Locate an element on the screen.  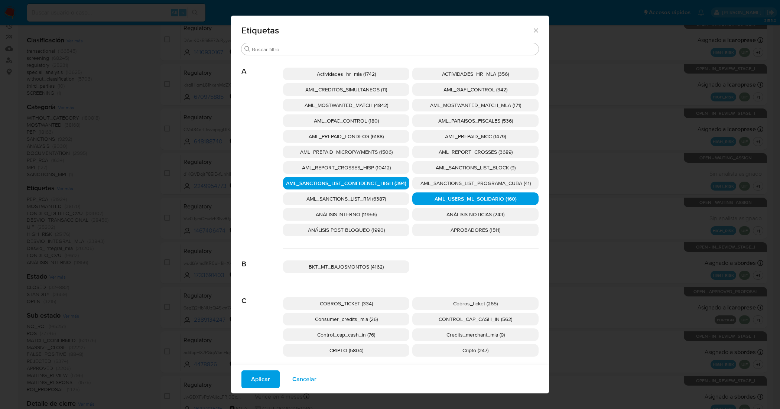
span: ANÁLISIS INTERNO (11956) is located at coordinates (346, 214).